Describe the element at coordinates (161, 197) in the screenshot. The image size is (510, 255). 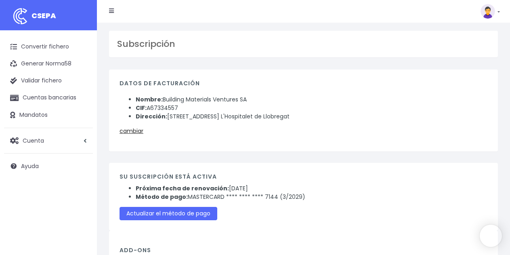
I see `strong: Método de pago:` at that location.